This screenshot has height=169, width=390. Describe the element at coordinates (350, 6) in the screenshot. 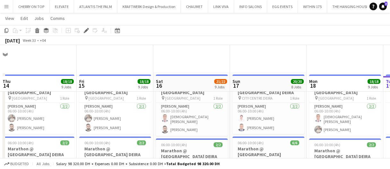

I see `button: THE HANGING HOUSE` at that location.